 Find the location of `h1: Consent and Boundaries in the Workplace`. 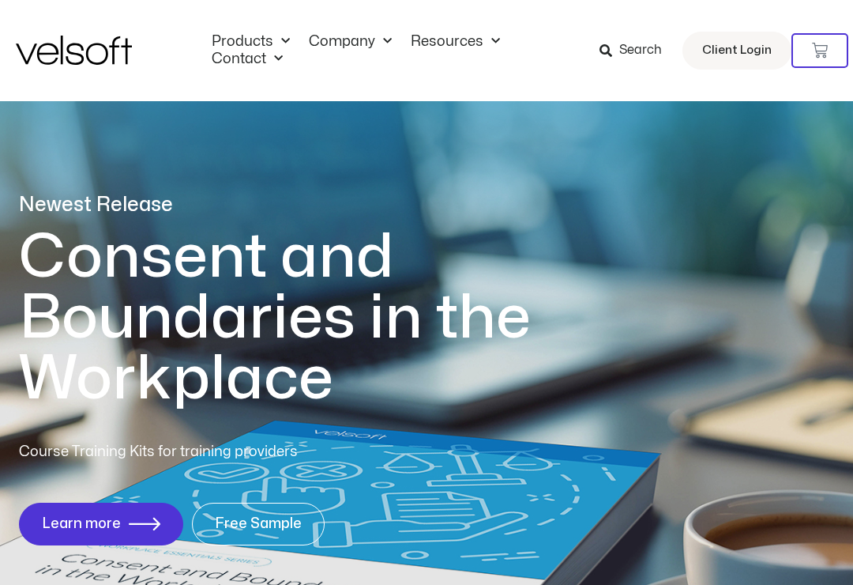

h1: Consent and Boundaries in the Workplace is located at coordinates (307, 318).